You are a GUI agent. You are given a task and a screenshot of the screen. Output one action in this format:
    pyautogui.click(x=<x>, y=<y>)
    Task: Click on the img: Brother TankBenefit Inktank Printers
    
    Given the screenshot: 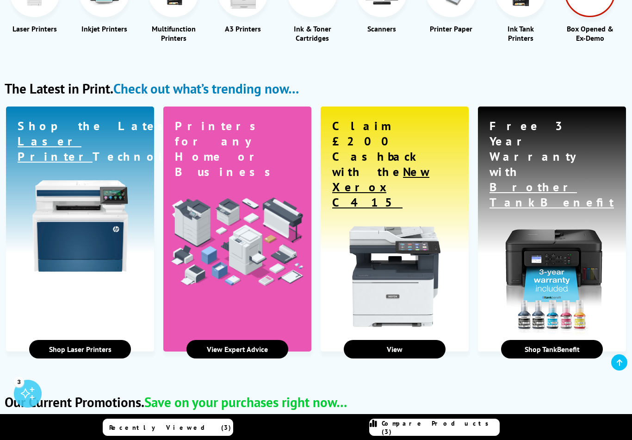 What is the action you would take?
    pyautogui.click(x=552, y=280)
    